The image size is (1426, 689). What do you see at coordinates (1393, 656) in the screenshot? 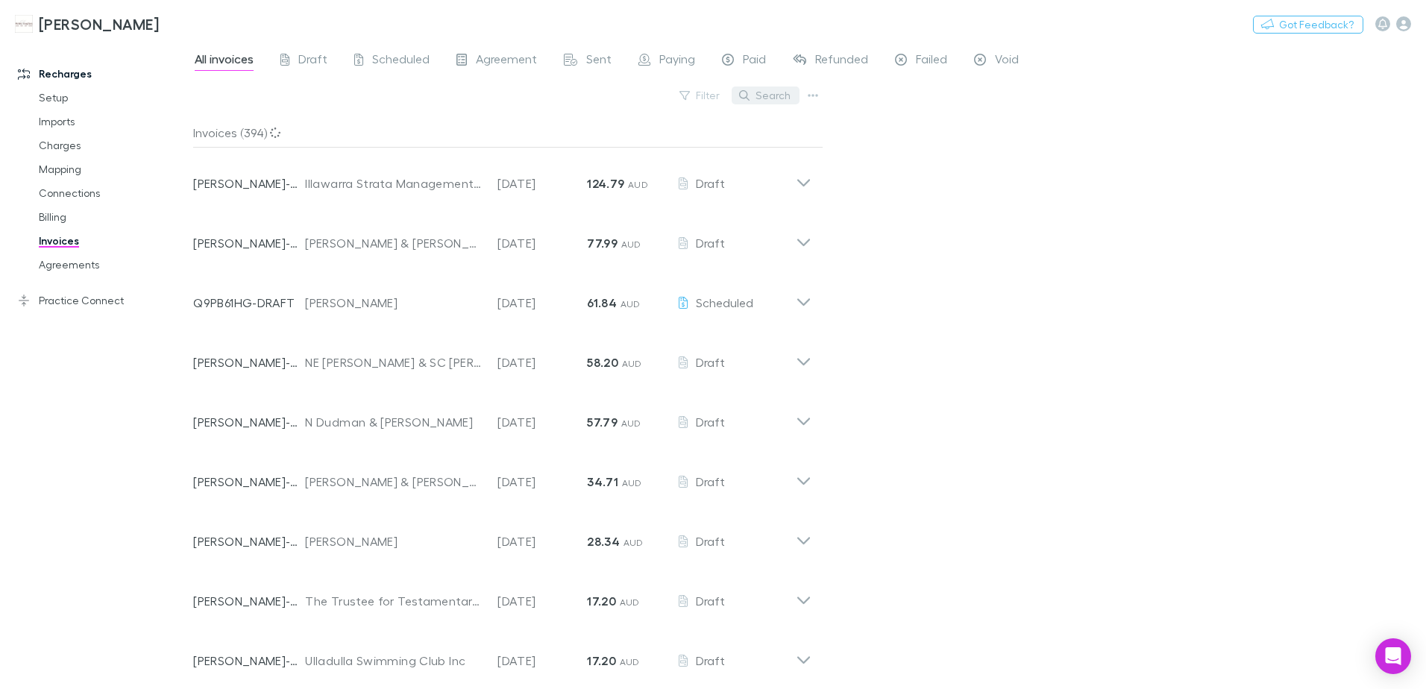
I see `div: Open Intercom Messenger` at bounding box center [1393, 656].